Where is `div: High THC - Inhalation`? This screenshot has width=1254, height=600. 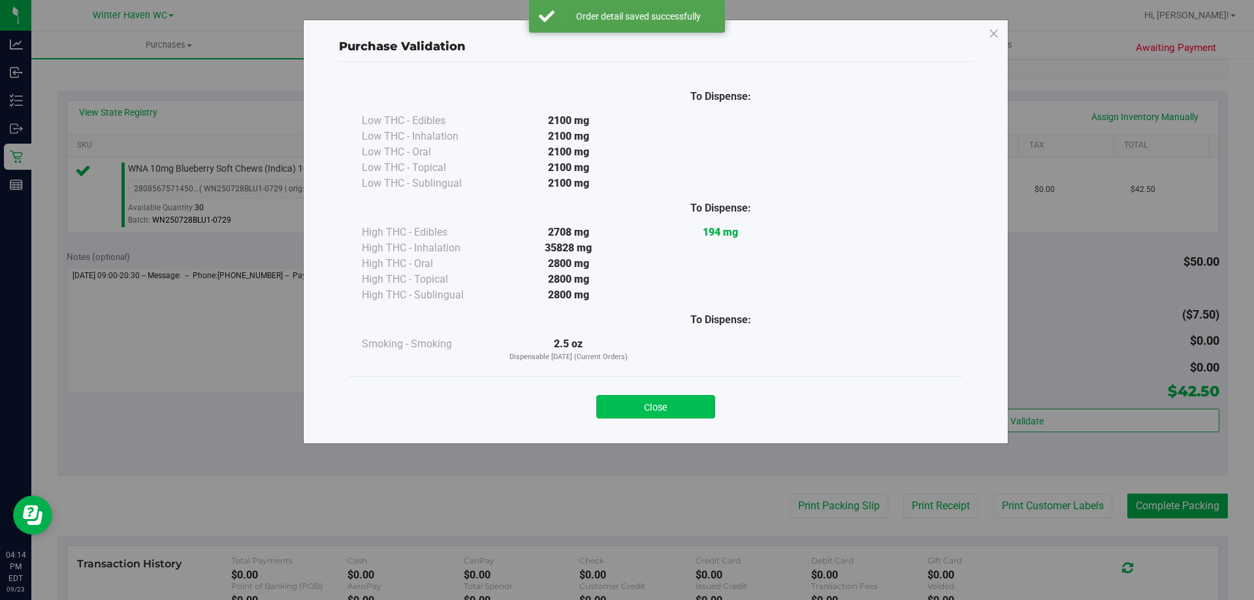 div: High THC - Inhalation is located at coordinates (427, 248).